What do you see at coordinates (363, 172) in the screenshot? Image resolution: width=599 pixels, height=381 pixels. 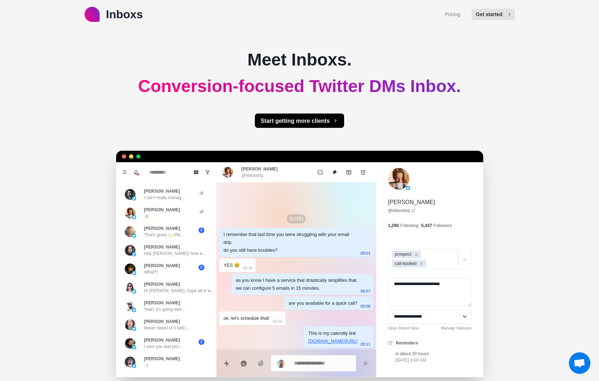 I see `button: Add reminder` at bounding box center [363, 172].